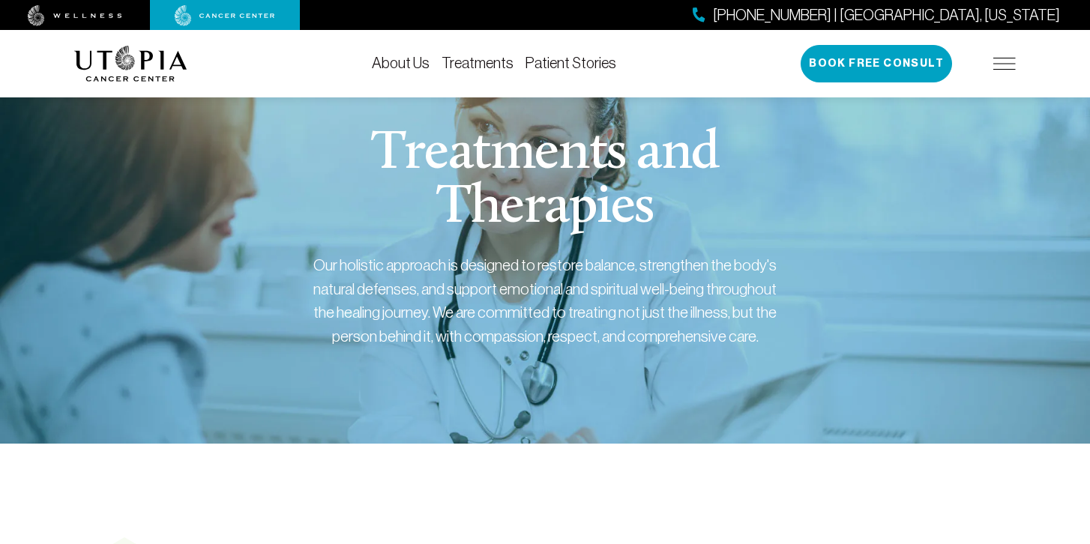  I want to click on img: wellness, so click(75, 16).